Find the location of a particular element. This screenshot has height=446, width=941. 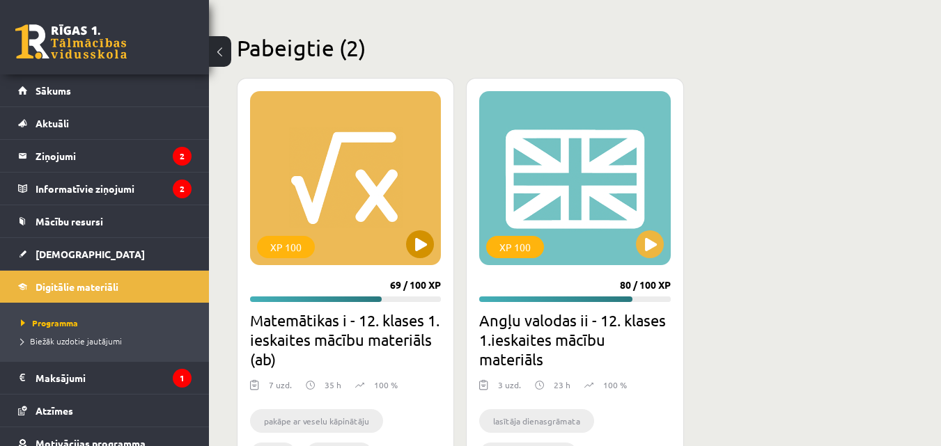

li: lasītāja dienasgrāmata is located at coordinates (536, 421).